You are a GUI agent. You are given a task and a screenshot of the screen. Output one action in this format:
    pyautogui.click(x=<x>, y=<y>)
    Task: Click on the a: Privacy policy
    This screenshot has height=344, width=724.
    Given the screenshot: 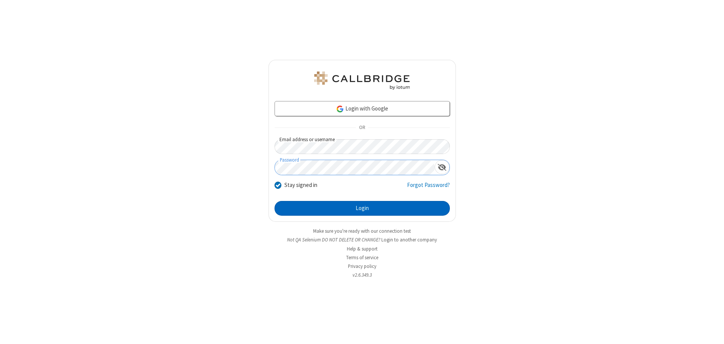 What is the action you would take?
    pyautogui.click(x=362, y=266)
    